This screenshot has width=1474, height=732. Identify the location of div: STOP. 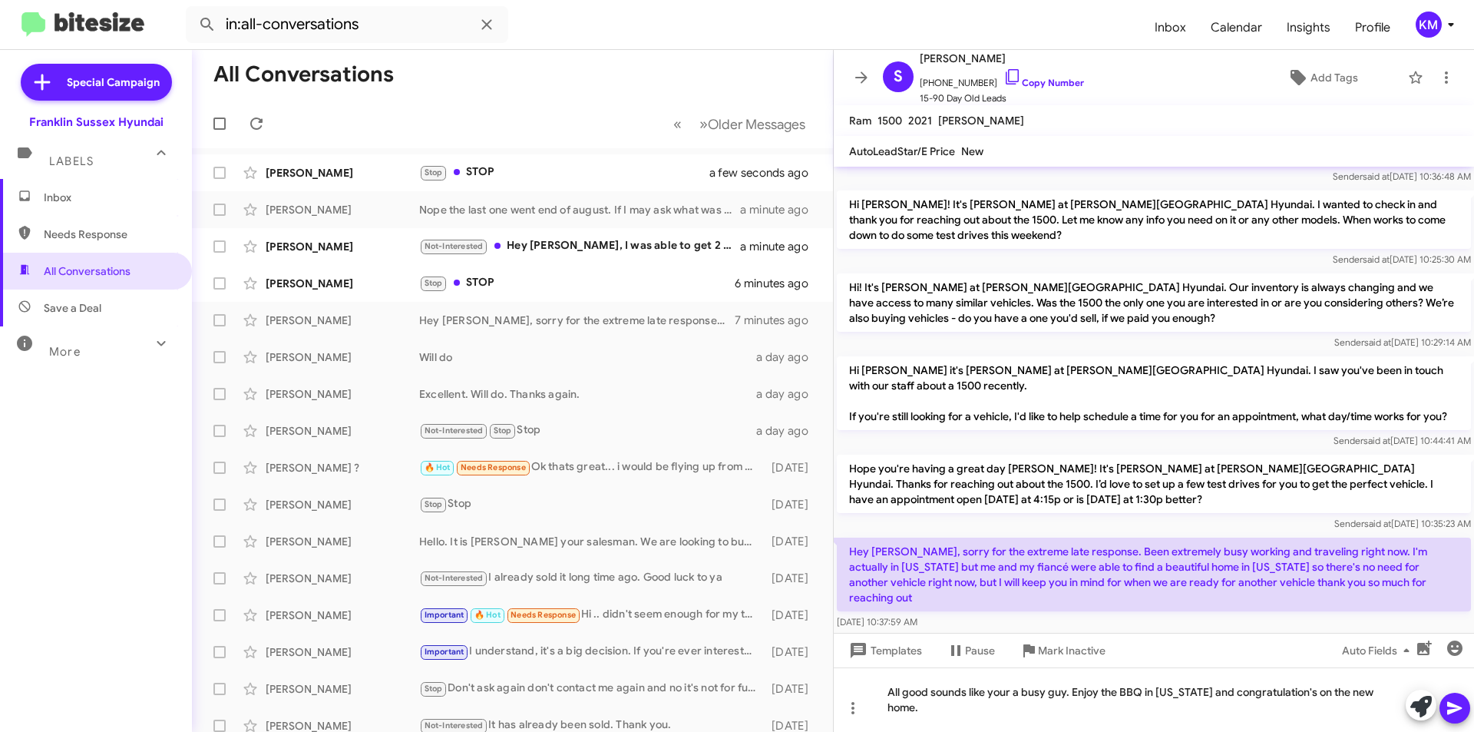
(577, 283).